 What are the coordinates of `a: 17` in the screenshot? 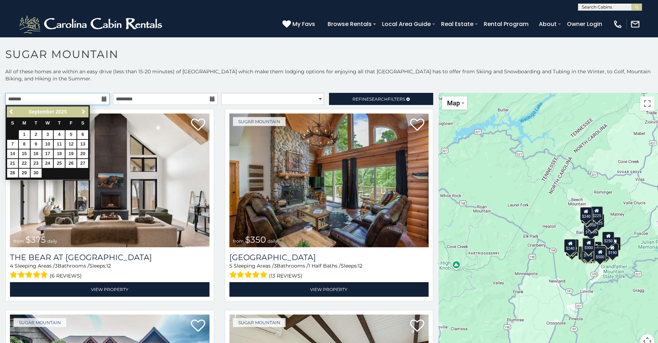 It's located at (48, 154).